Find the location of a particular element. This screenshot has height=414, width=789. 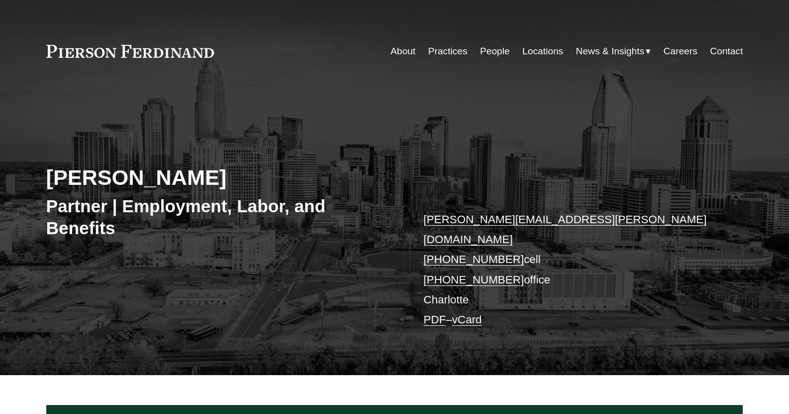

a: Careers is located at coordinates (680, 51).